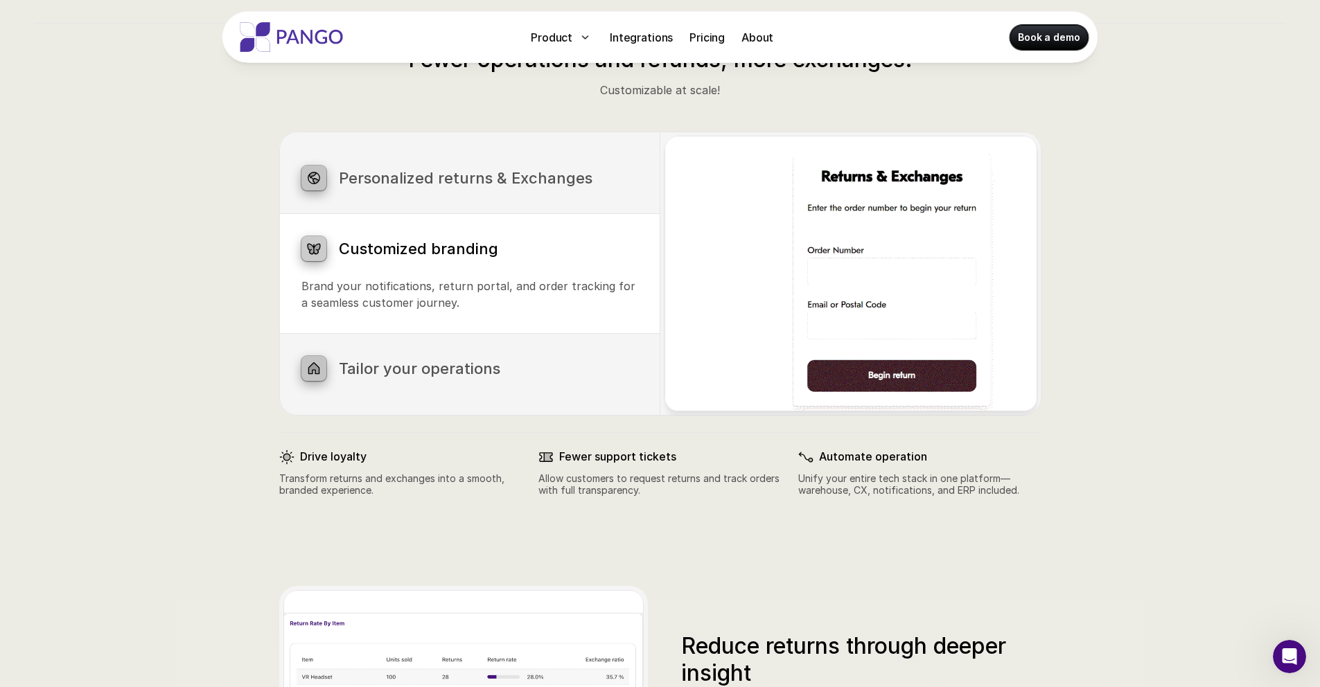  Describe the element at coordinates (707, 37) in the screenshot. I see `p: Pricing` at that location.